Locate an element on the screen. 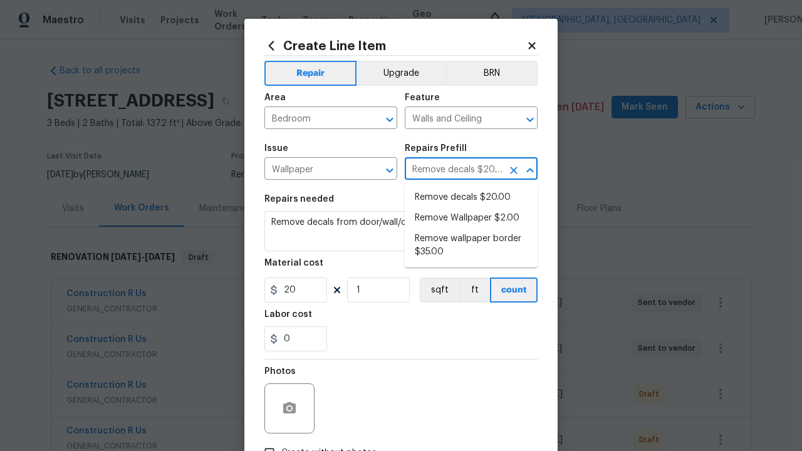 The width and height of the screenshot is (802, 451). li: Remove decals $20.00 is located at coordinates (471, 197).